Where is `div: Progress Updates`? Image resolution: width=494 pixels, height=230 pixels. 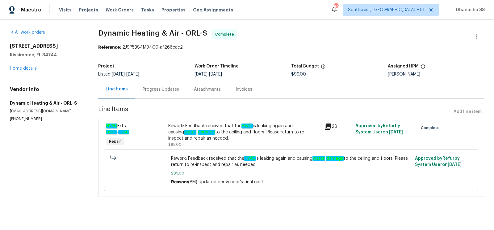 div: Progress Updates is located at coordinates (161, 89).